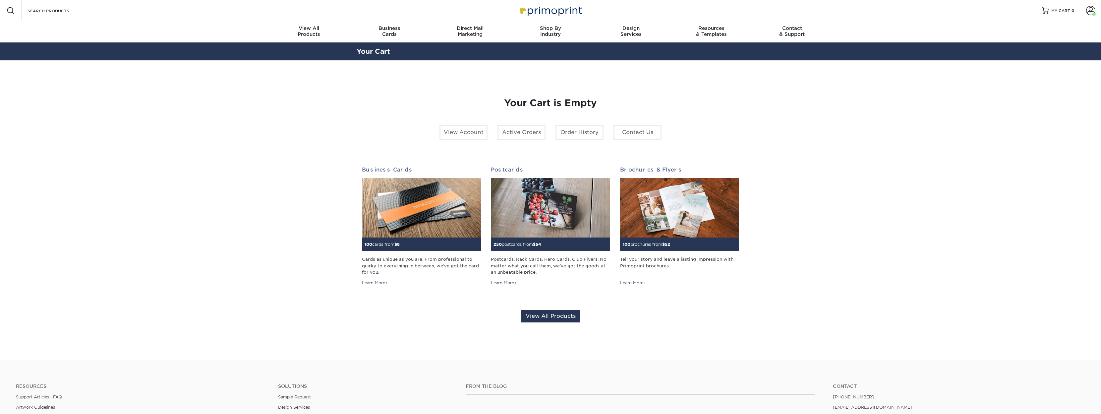  What do you see at coordinates (631, 32) in the screenshot?
I see `a: DesignServices` at bounding box center [631, 32].